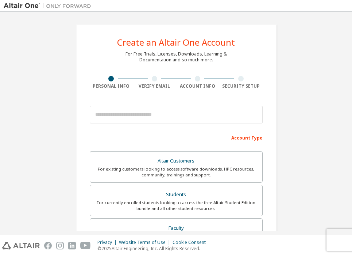  Describe the element at coordinates (176, 57) in the screenshot. I see `div: For Free Trials, Licenses, Downloads, Learning & Documentation and so much more.` at that location.